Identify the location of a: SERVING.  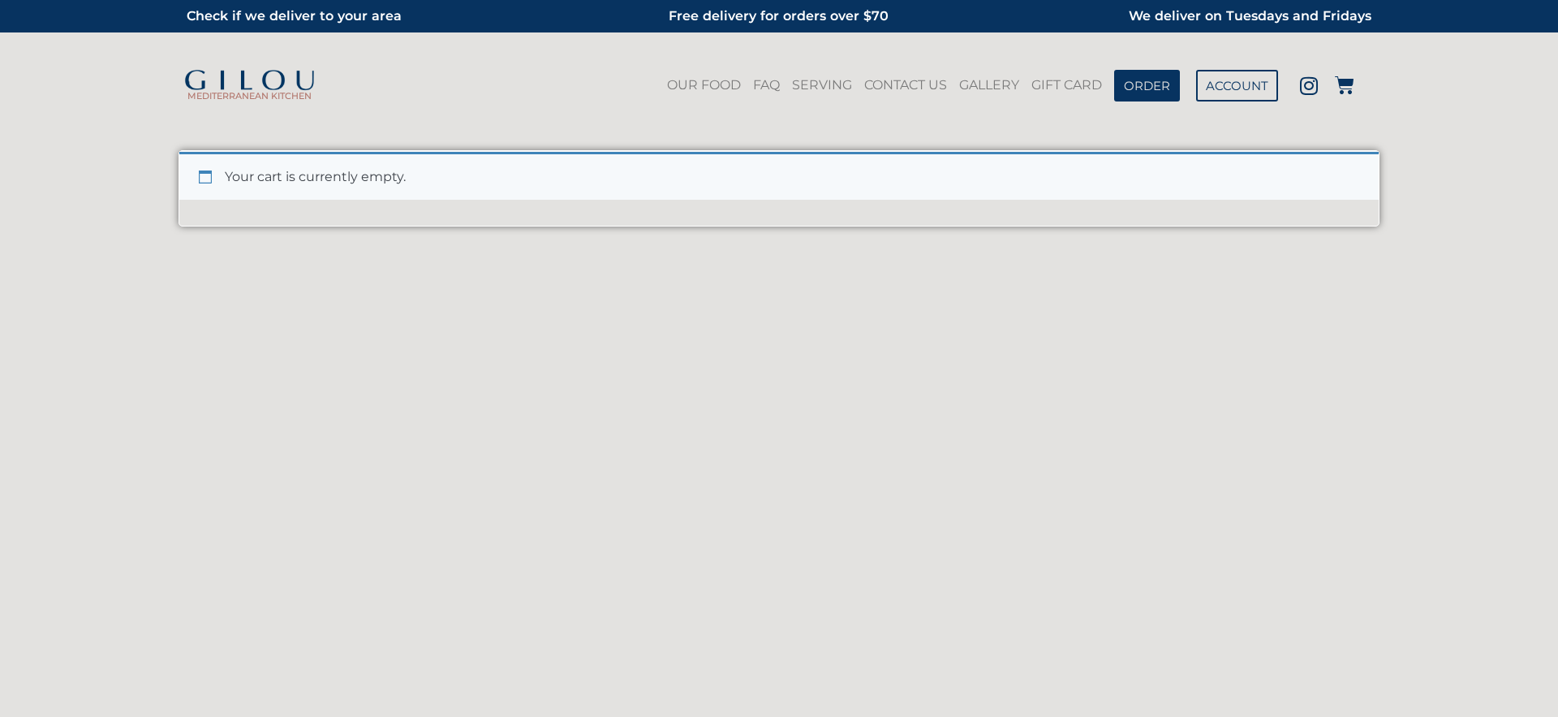
(822, 85).